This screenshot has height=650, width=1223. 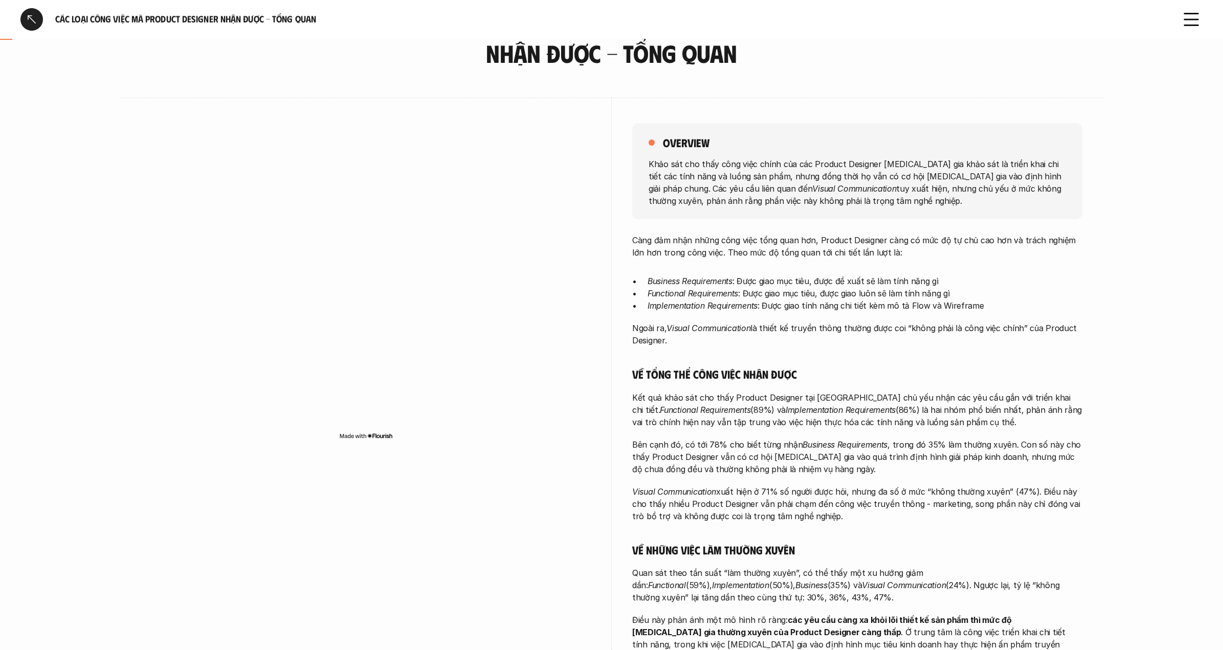 What do you see at coordinates (857, 334) in the screenshot?
I see `p: Ngoài ra, là thiết kế truyền thông thường được coi “không phải là công việc chính” của Product De...` at bounding box center [857, 334].